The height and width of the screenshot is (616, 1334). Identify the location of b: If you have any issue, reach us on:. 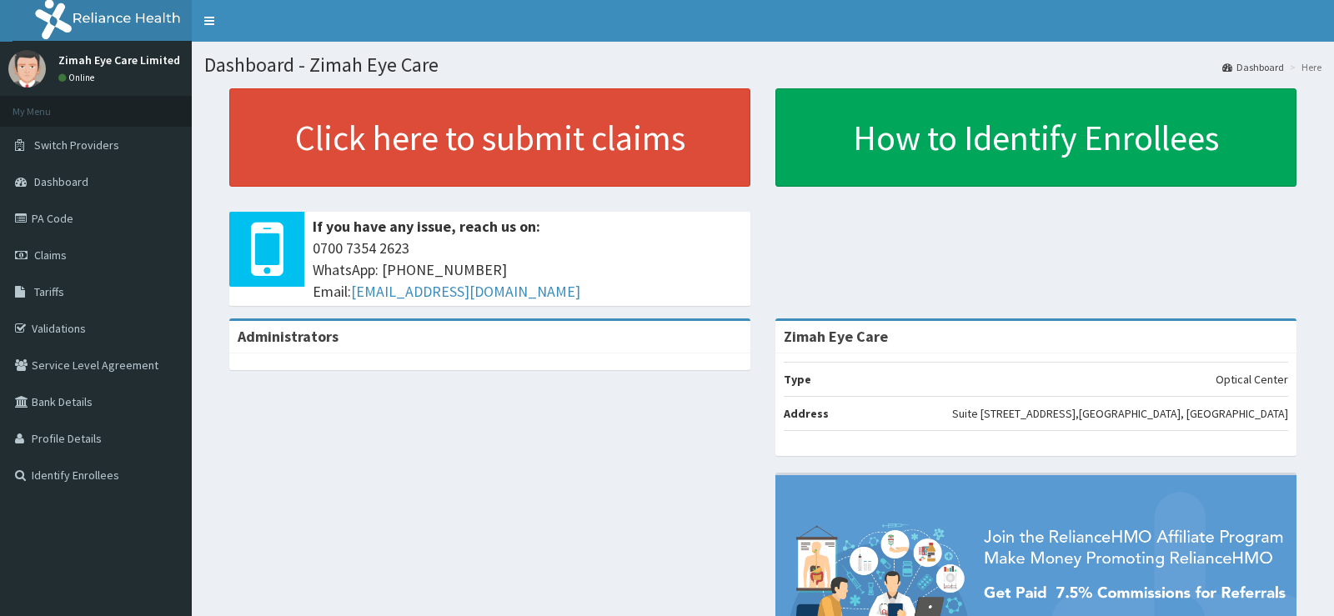
(426, 226).